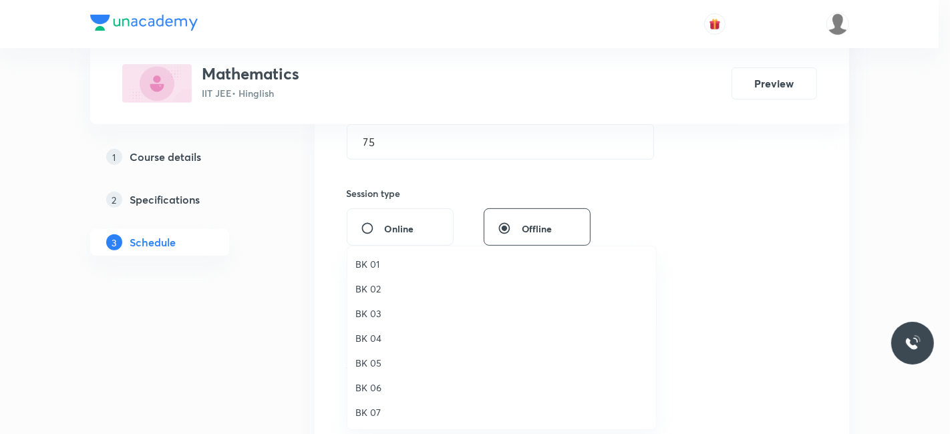 Image resolution: width=950 pixels, height=434 pixels. I want to click on span: BK 02, so click(502, 289).